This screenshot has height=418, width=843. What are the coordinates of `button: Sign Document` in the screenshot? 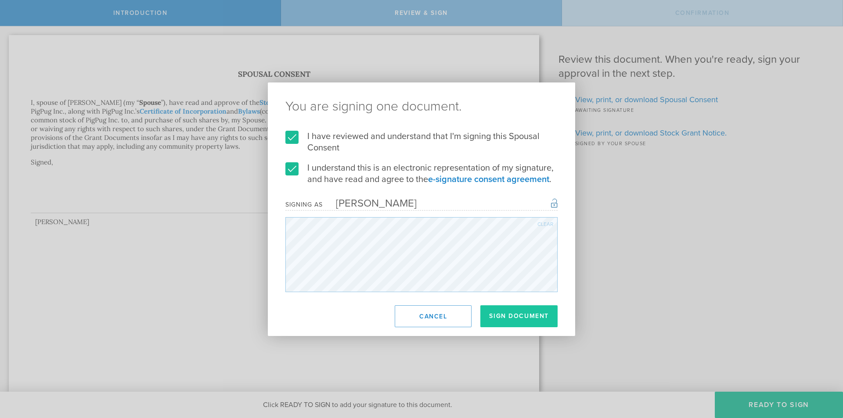 It's located at (519, 316).